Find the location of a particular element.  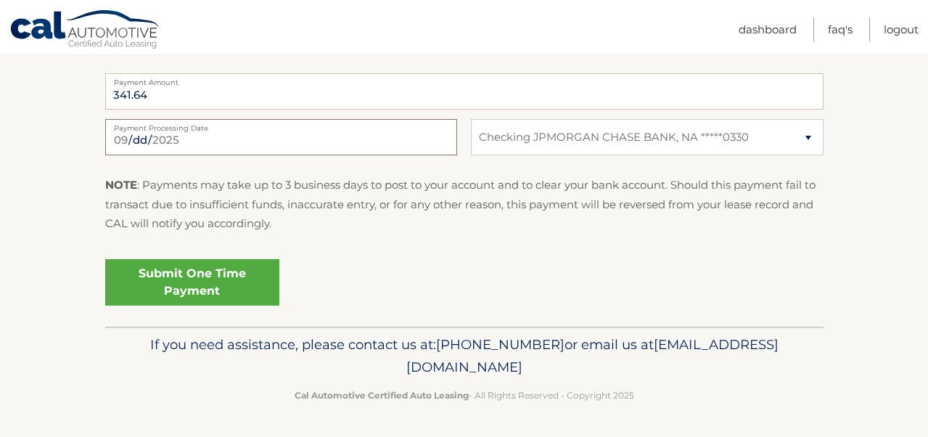

a: FAQ's is located at coordinates (840, 29).